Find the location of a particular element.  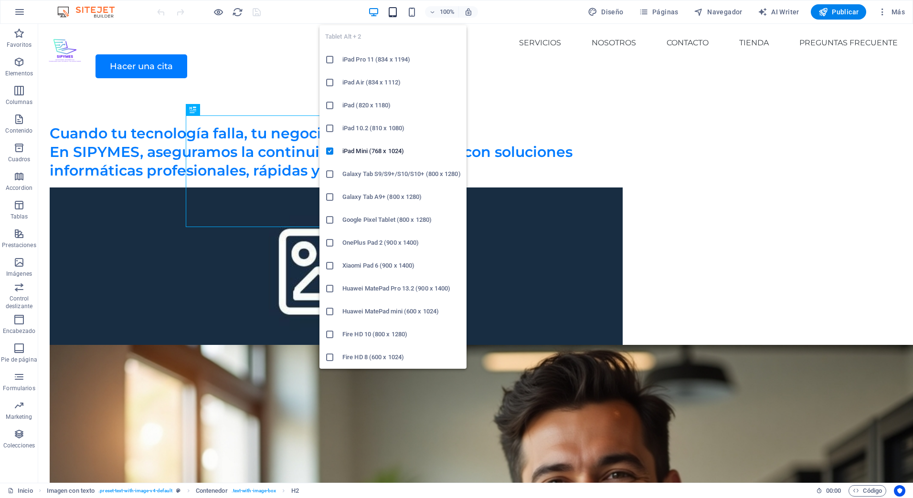

h6: Galaxy Tab S9/S9+/S10/S10+ (800 x 1280) is located at coordinates (401, 174).